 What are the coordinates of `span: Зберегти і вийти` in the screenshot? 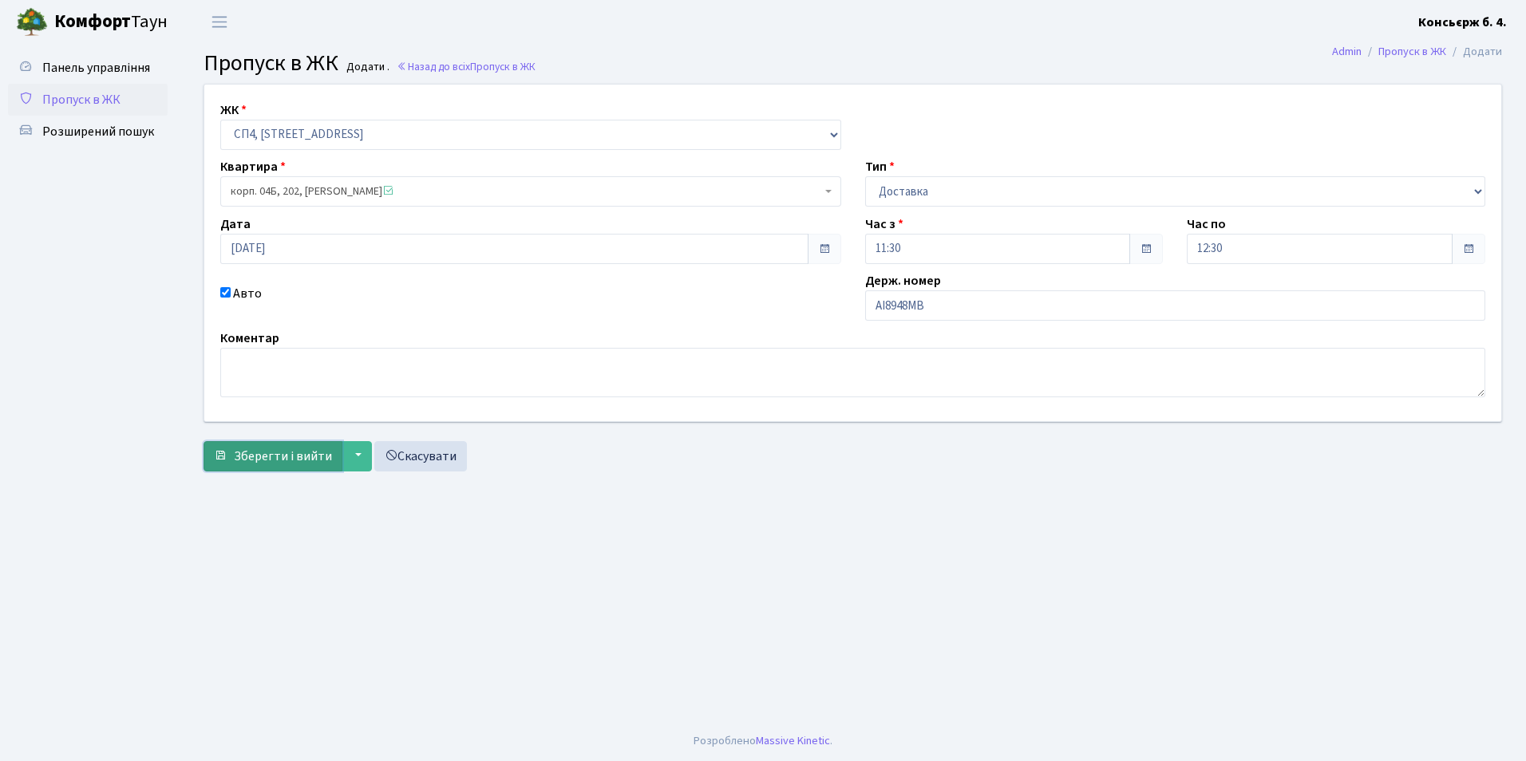 It's located at (283, 457).